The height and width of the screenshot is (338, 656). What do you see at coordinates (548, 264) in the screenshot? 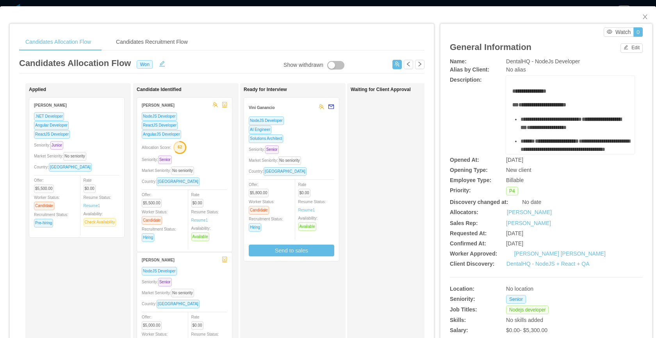
I see `a: DentalHQ - NodeJS + React + QA` at bounding box center [548, 264].